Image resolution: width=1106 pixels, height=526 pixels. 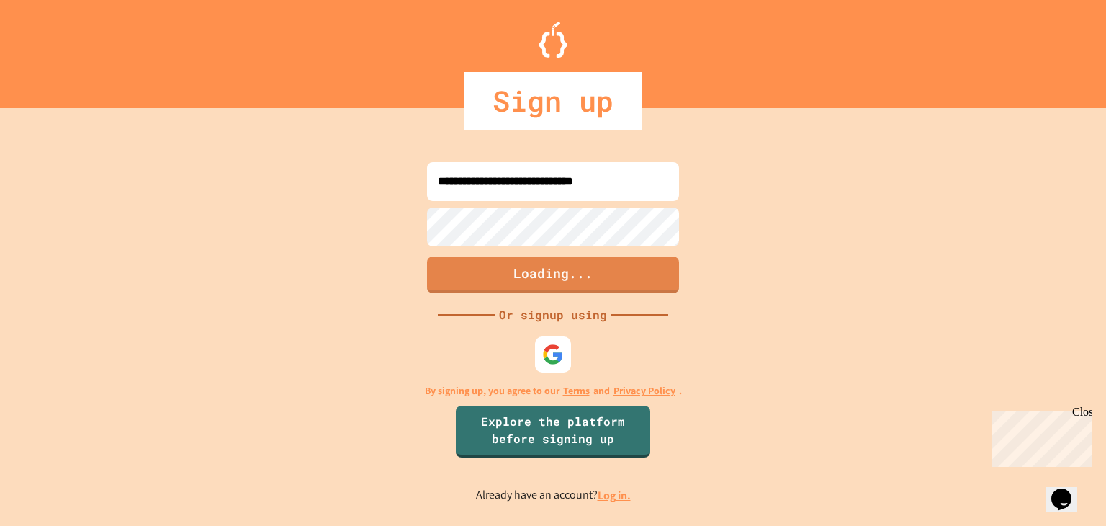 What do you see at coordinates (553, 354) in the screenshot?
I see `img: google-icon.svg` at bounding box center [553, 354].